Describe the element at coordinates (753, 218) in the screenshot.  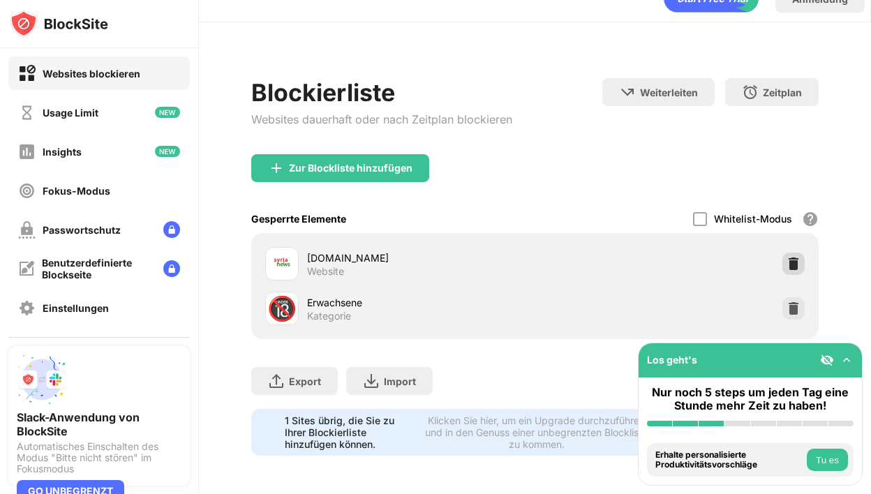
I see `div: Whitelist-Modus` at that location.